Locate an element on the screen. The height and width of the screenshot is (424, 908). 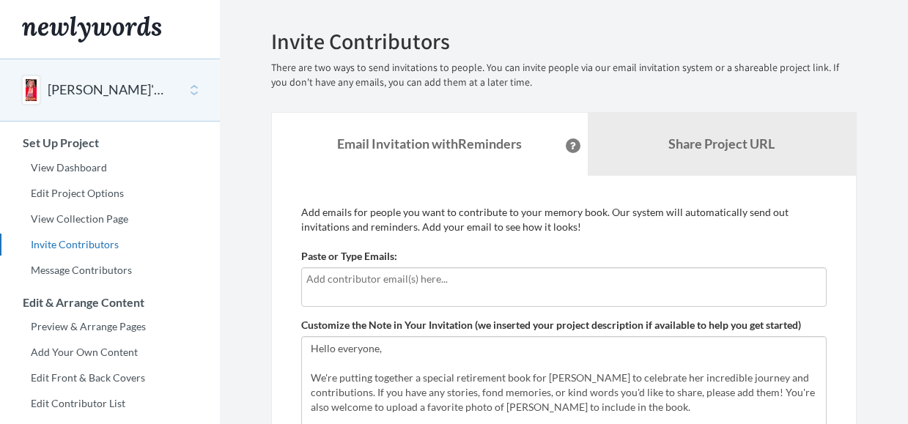
label: Paste or Type Emails: is located at coordinates (349, 257).